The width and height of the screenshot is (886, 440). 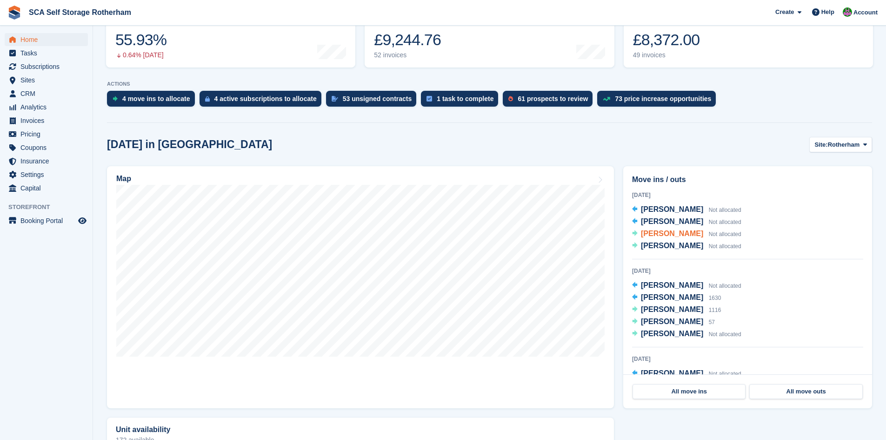 What do you see at coordinates (553, 99) in the screenshot?
I see `div: 61 prospects to review` at bounding box center [553, 99].